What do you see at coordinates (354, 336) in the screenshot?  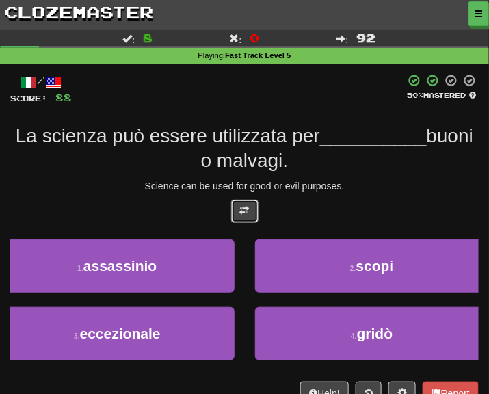 I see `small: 4 .` at bounding box center [354, 336].